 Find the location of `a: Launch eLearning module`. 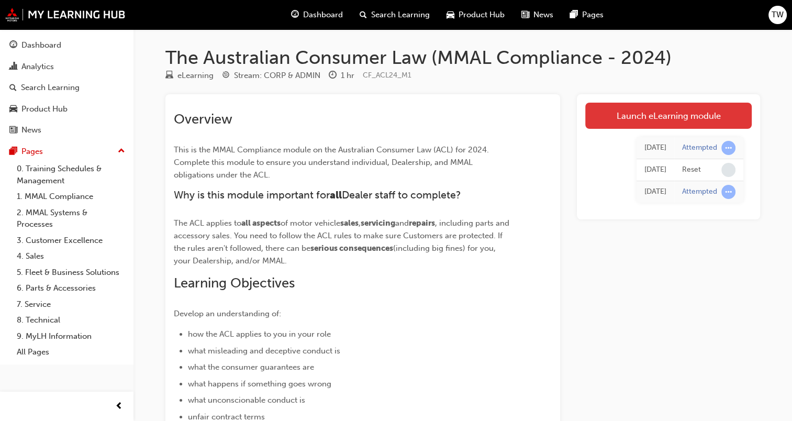

a: Launch eLearning module is located at coordinates (668, 116).